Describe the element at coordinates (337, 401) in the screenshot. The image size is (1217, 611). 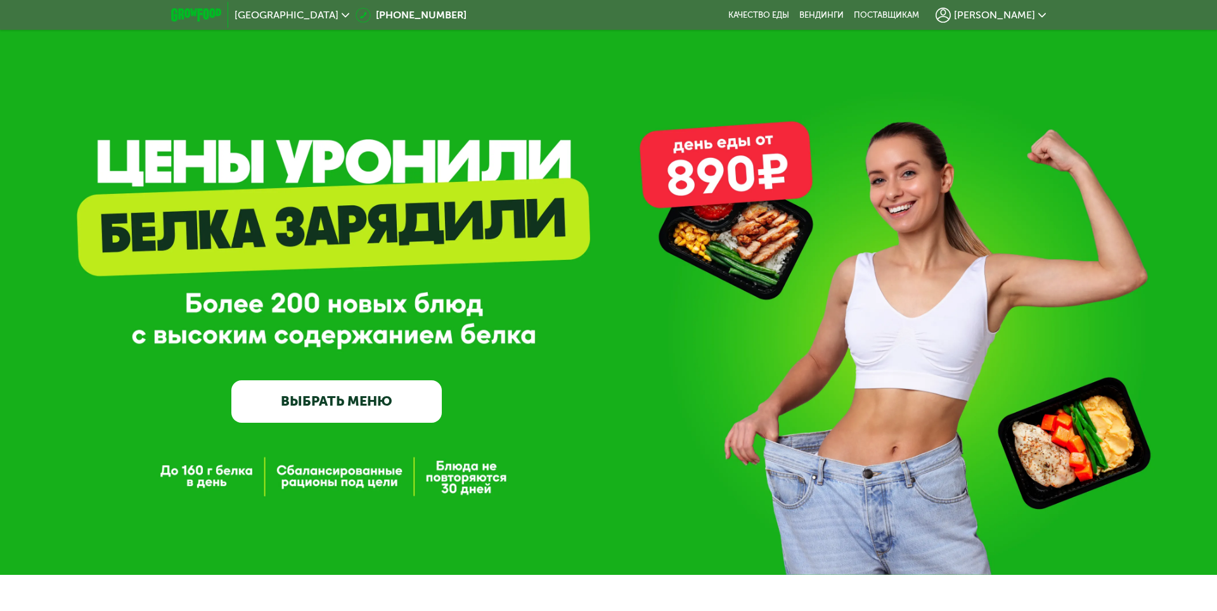
I see `a: ВЫБРАТЬ МЕНЮ` at that location.